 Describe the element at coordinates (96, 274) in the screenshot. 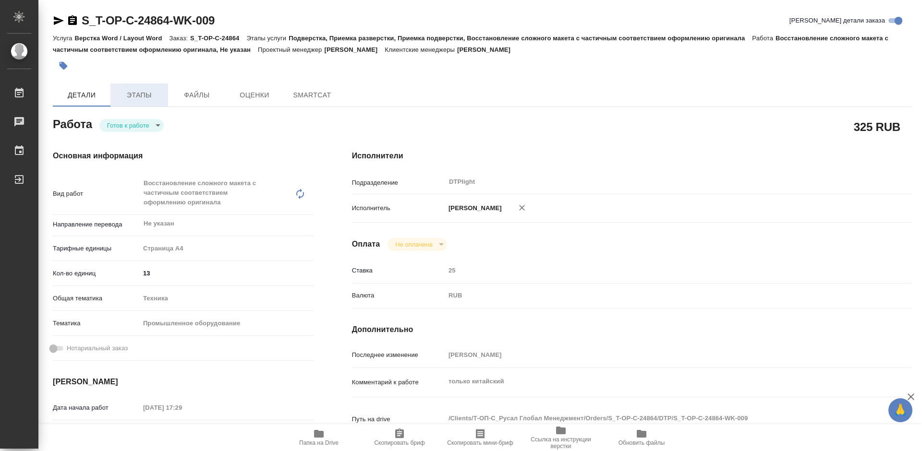

I see `p: Кол-во единиц` at that location.